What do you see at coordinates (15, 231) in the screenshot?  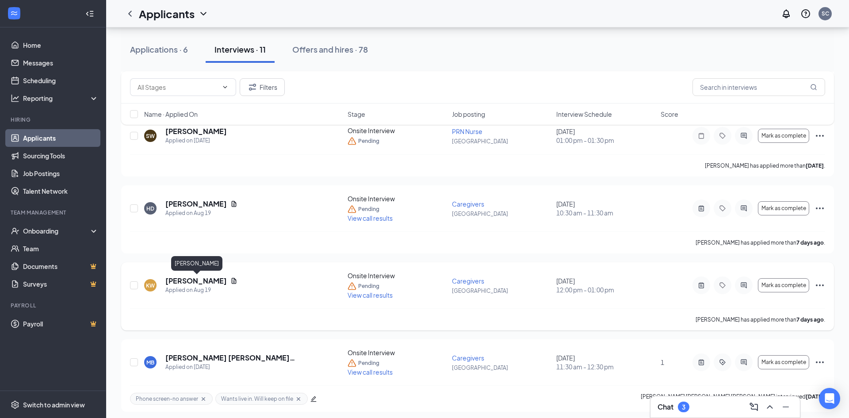 I see `svg: UserCheck` at bounding box center [15, 231].